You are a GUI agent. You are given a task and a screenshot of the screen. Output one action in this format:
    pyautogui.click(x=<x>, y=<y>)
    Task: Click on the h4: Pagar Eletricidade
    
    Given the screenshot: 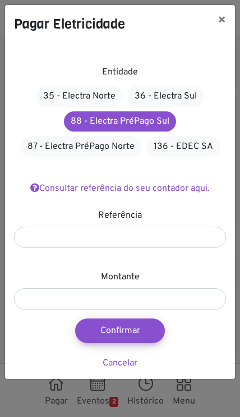 What is the action you would take?
    pyautogui.click(x=69, y=24)
    